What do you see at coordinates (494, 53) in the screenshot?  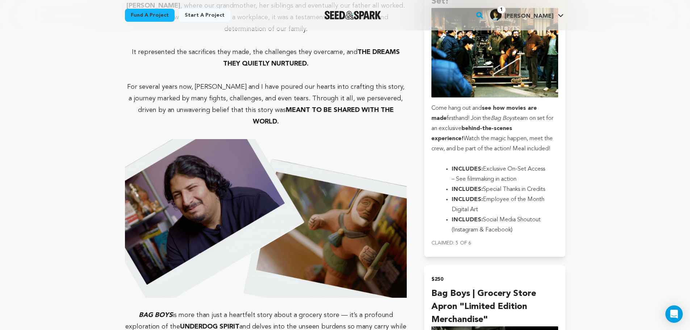 I see `img: incentive` at bounding box center [494, 53].